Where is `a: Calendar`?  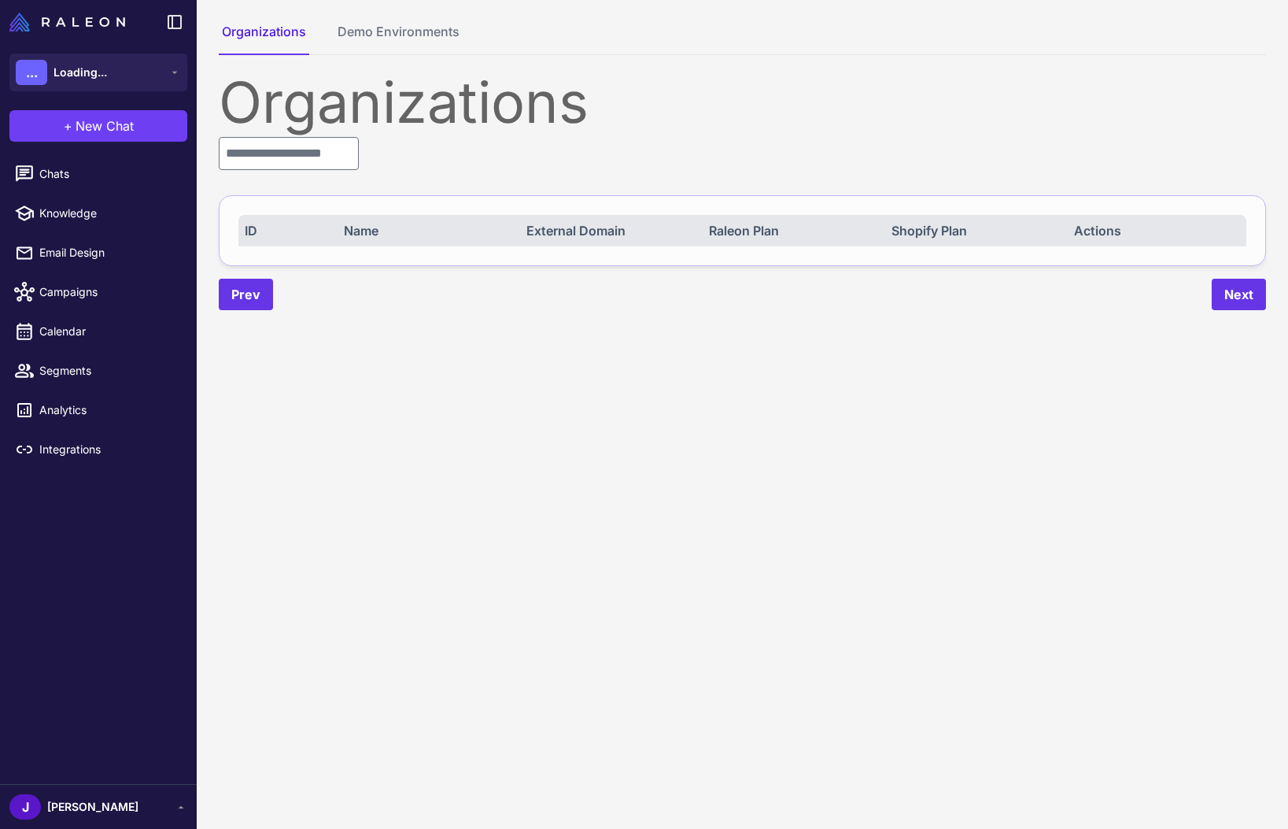 a: Calendar is located at coordinates (98, 331).